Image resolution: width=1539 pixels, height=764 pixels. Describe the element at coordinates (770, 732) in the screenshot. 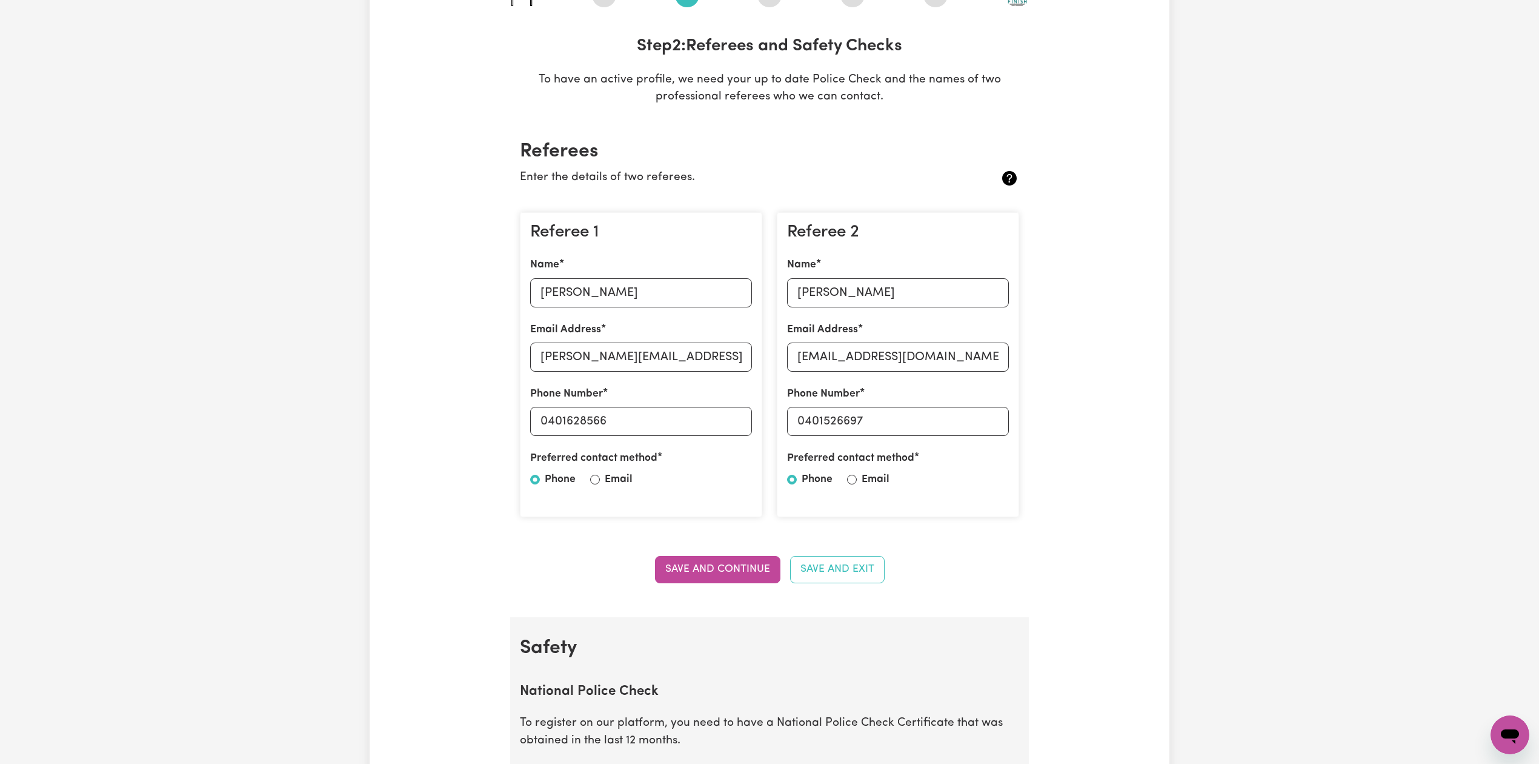

I see `p: To register on our platform, you need to have a National Police Check Certificate that was obtain...` at that location.